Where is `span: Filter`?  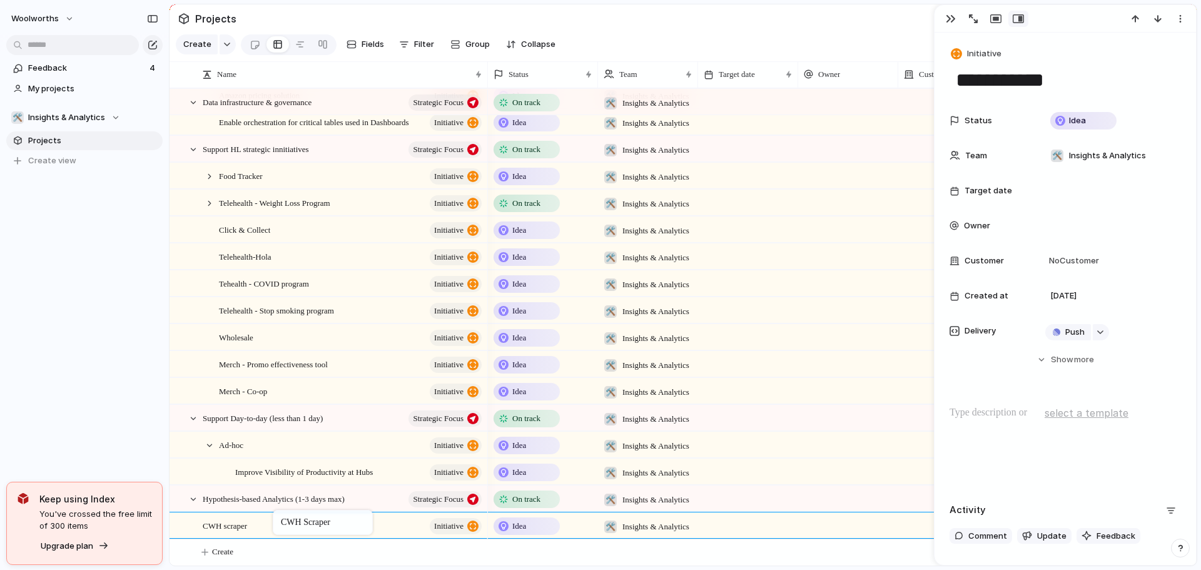 span: Filter is located at coordinates (424, 44).